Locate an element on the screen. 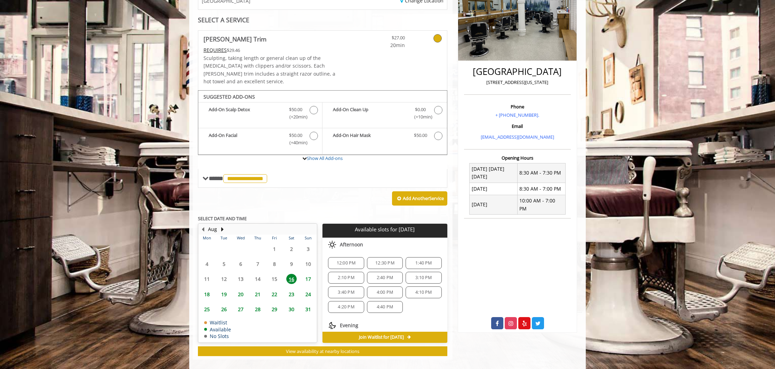 The width and height of the screenshot is (775, 369). td: Select day22 is located at coordinates (275, 293).